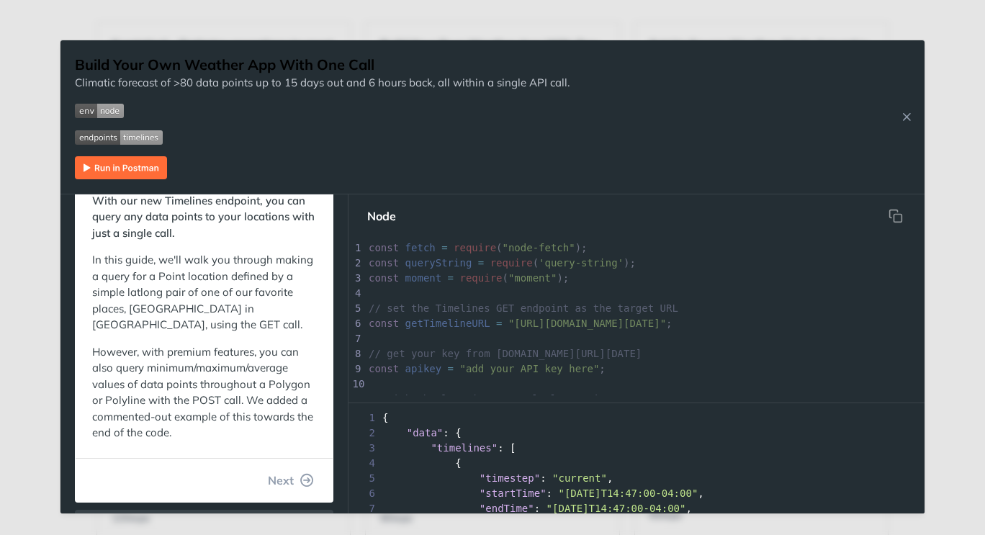  Describe the element at coordinates (382, 216) in the screenshot. I see `button: Node` at that location.